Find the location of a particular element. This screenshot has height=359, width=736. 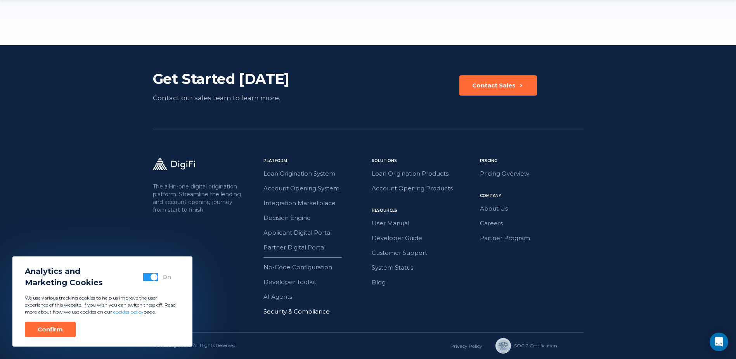

a: Customer Support is located at coordinates (423, 253).